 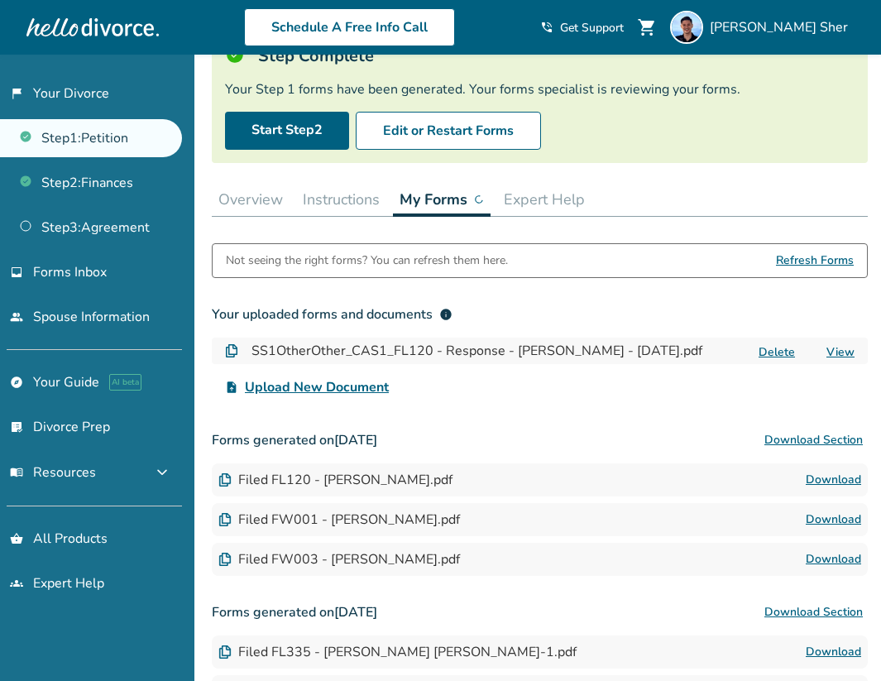 What do you see at coordinates (442, 199) in the screenshot?
I see `button: My Forms` at bounding box center [442, 199].